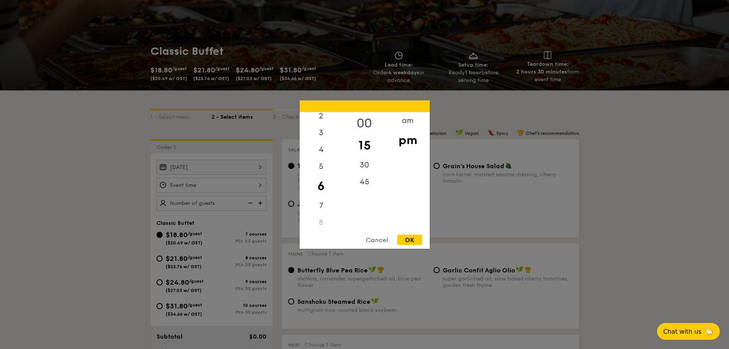 The width and height of the screenshot is (729, 349). Describe the element at coordinates (408, 140) in the screenshot. I see `div: pm` at that location.